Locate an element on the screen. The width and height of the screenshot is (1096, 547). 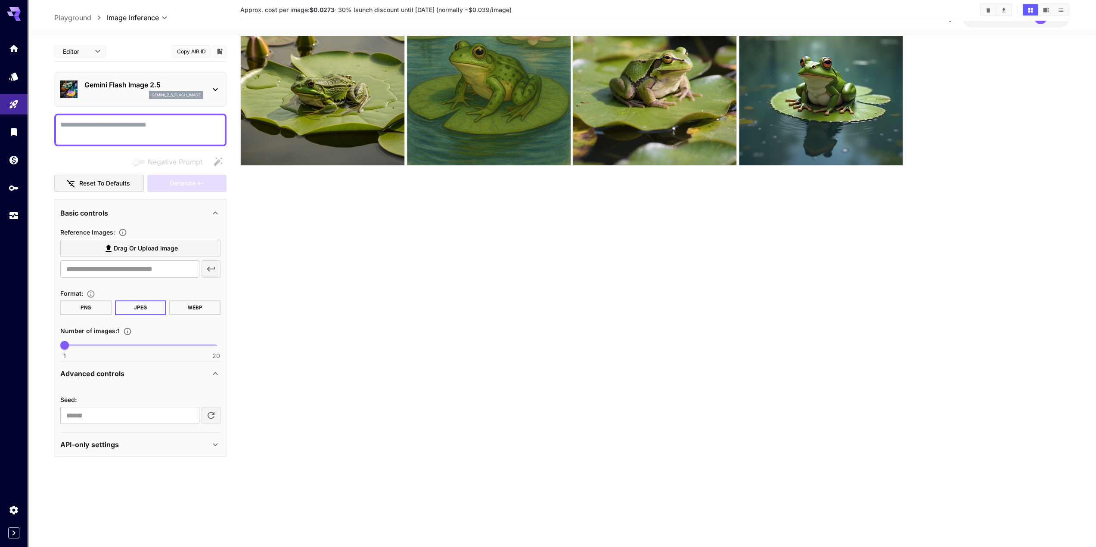
button: Copy AIR ID is located at coordinates (191, 51).